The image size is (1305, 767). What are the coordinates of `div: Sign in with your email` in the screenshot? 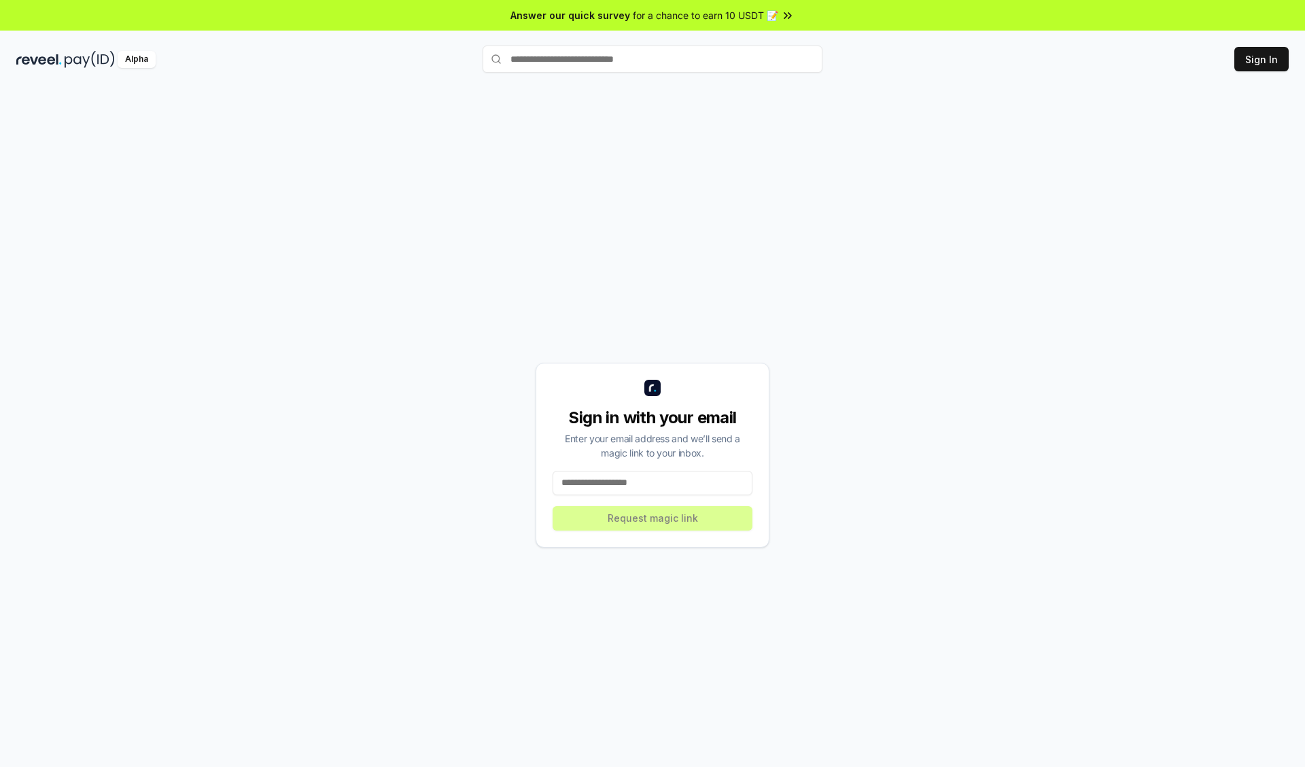 It's located at (652, 418).